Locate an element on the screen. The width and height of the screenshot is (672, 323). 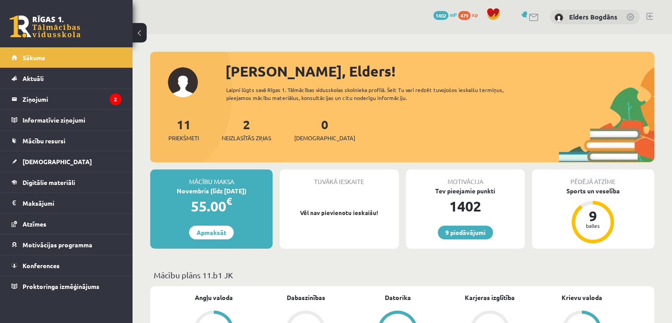
div: Laipni lūgts savā Rīgas 1. Tālmācības vidusskolas skolnieka profilā. Šeit Tu vari redzēt tuvojošo... is located at coordinates (377, 94).